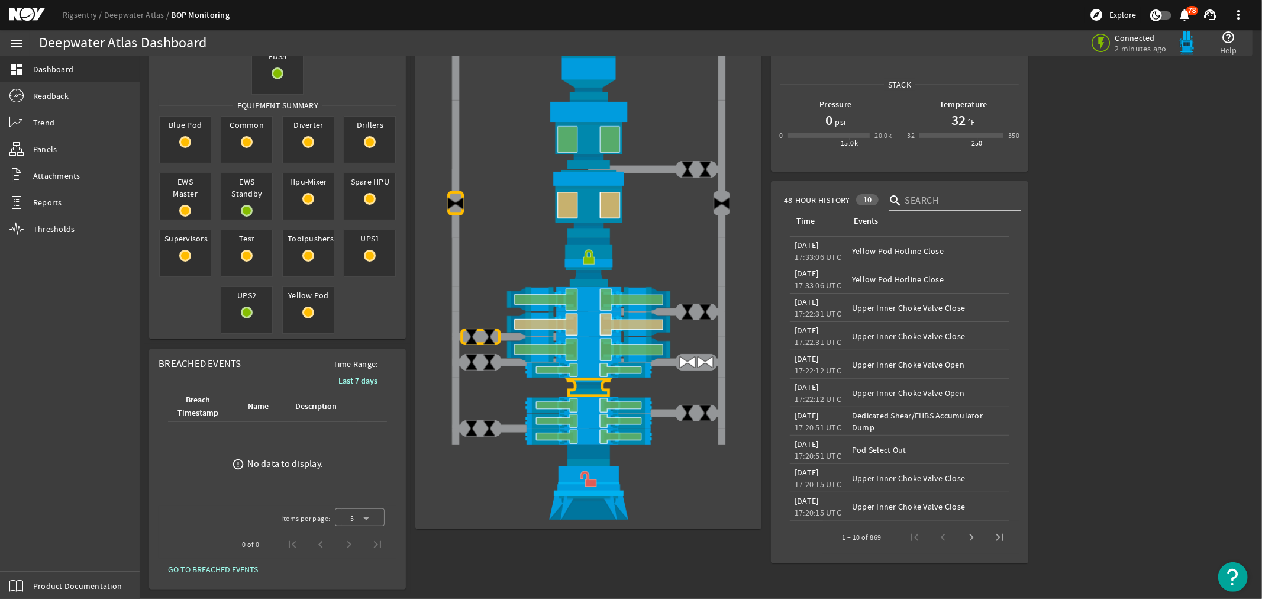  Describe the element at coordinates (198, 406) in the screenshot. I see `div: Breach Timestamp` at that location.